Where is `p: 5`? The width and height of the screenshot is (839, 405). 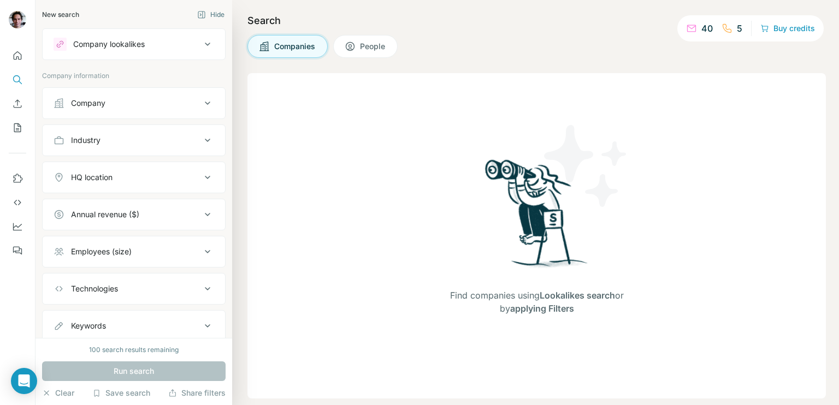 p: 5 is located at coordinates (740, 28).